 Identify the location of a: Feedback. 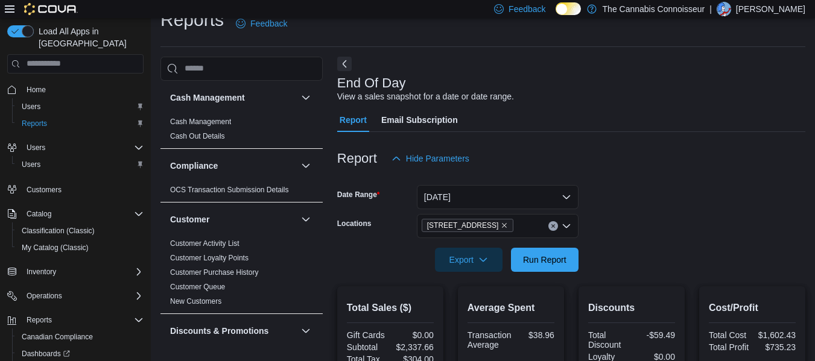
(261, 24).